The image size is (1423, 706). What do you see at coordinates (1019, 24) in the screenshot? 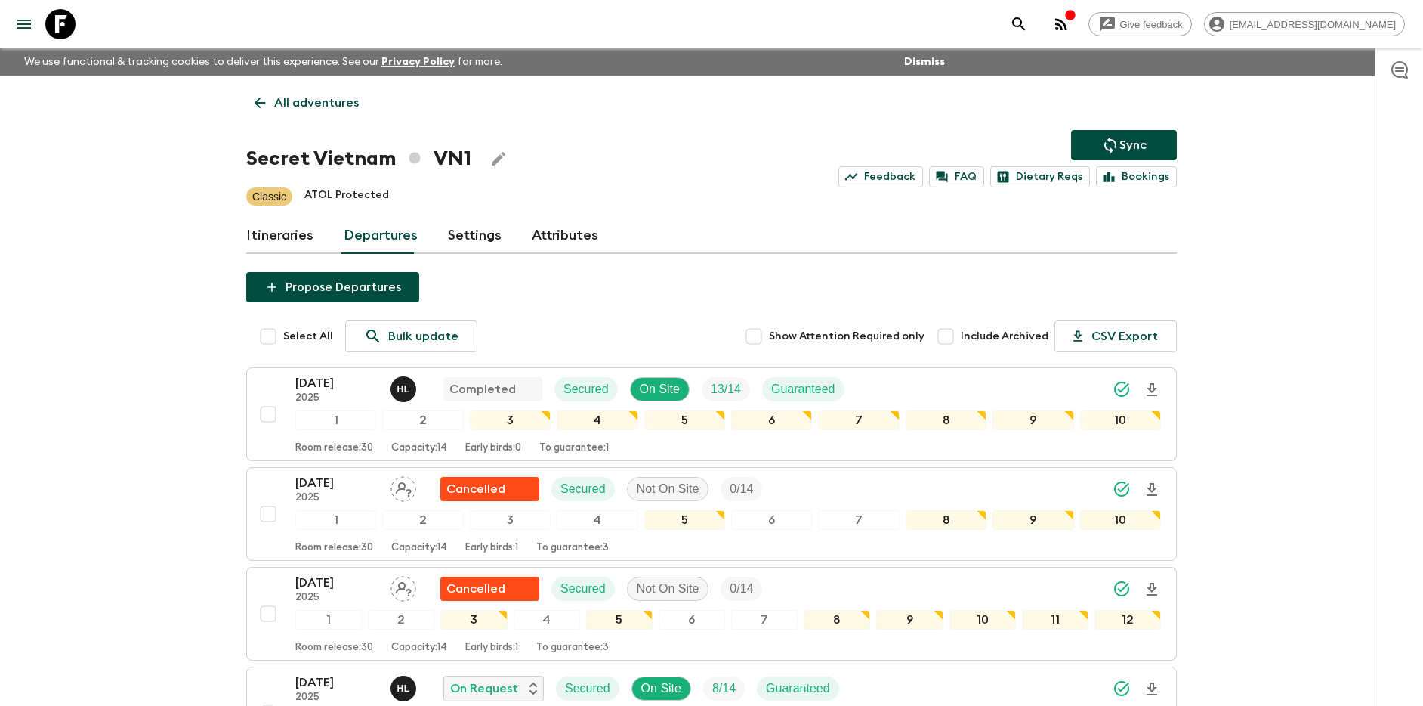
I see `button: search adventures` at bounding box center [1019, 24].